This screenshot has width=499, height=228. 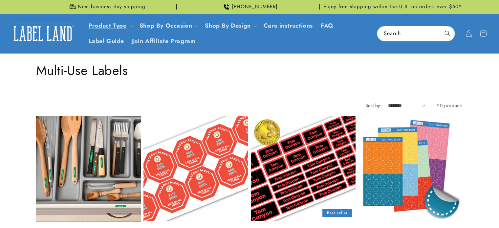 What do you see at coordinates (43, 33) in the screenshot?
I see `a: Label Land` at bounding box center [43, 33].